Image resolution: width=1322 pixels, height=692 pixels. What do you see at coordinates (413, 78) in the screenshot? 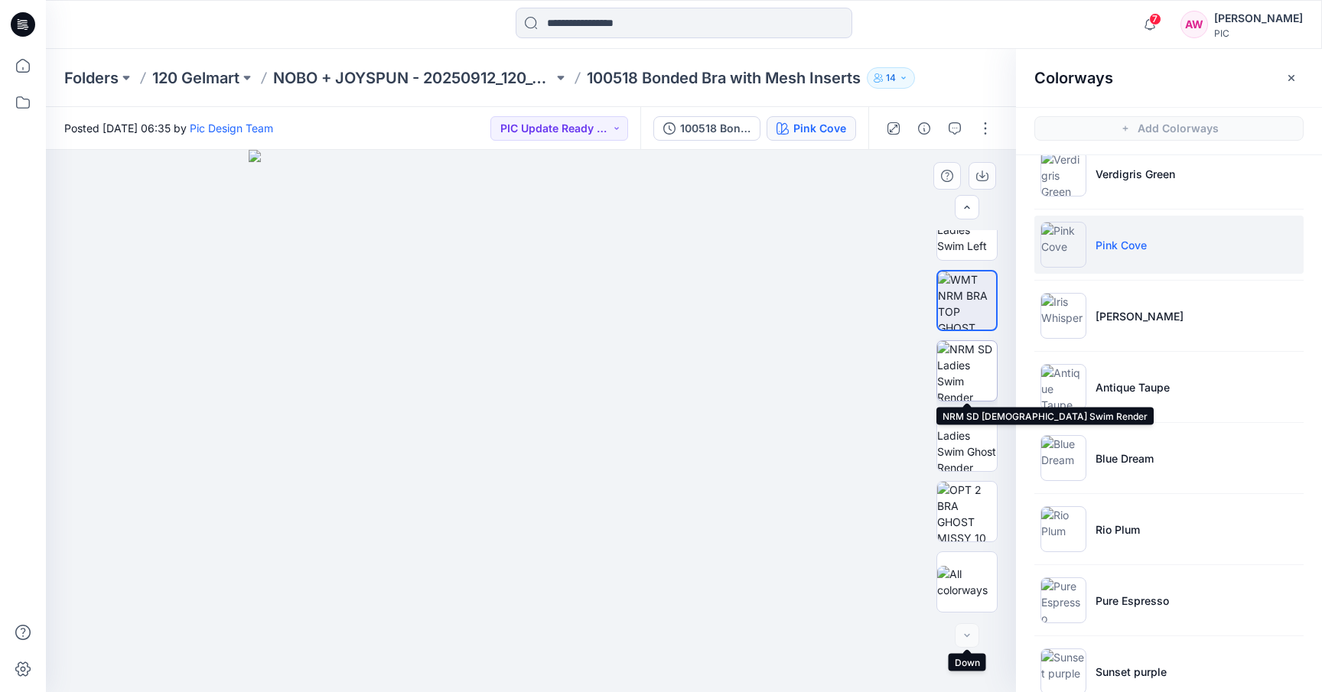
I see `a: NOBO + JOYSPUN - 20250912_120_GC` at bounding box center [413, 78].